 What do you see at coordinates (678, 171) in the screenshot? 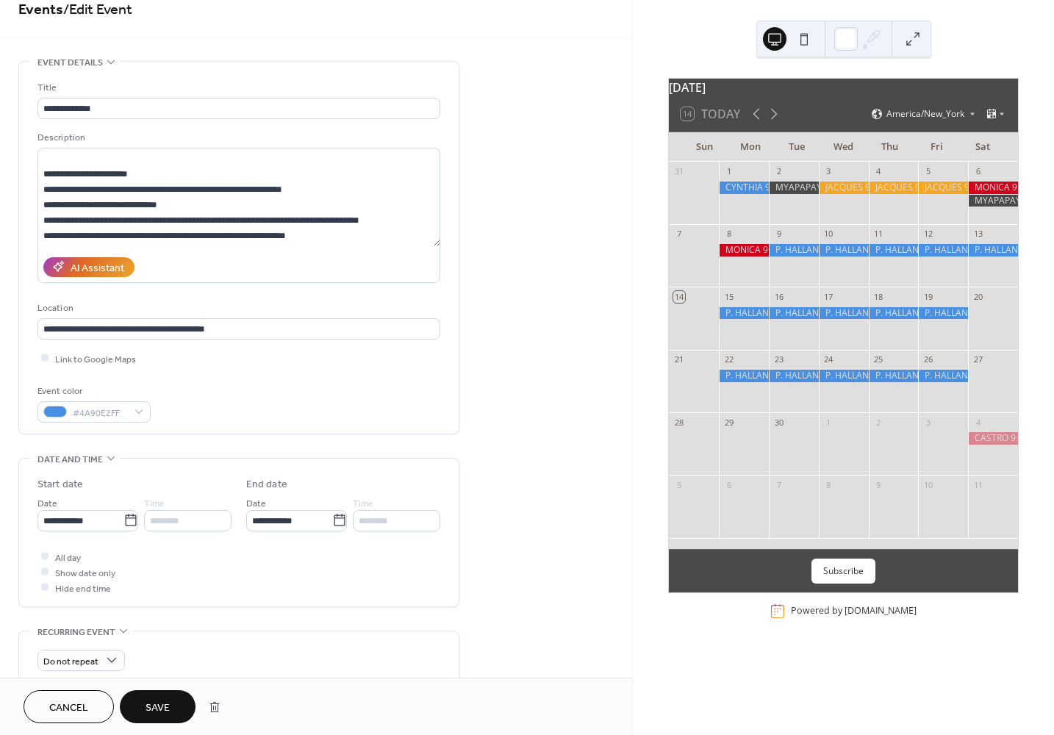
I see `div: 31` at bounding box center [678, 171].